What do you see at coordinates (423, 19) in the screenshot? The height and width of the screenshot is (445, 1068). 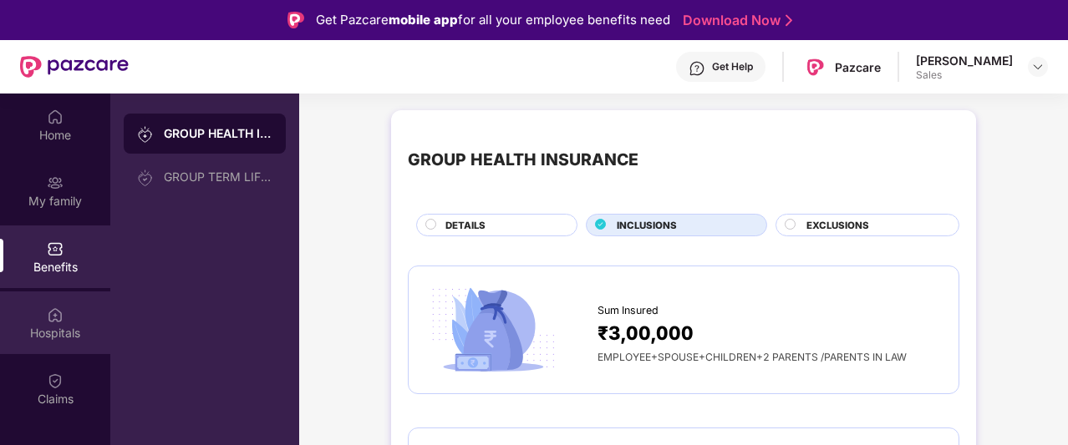 I see `strong: mobile app` at bounding box center [423, 19].